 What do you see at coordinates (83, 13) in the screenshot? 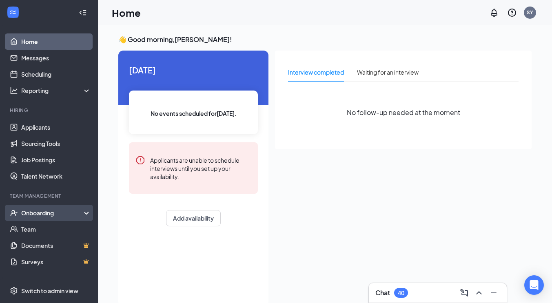
I see `svg: Collapse` at bounding box center [83, 13].